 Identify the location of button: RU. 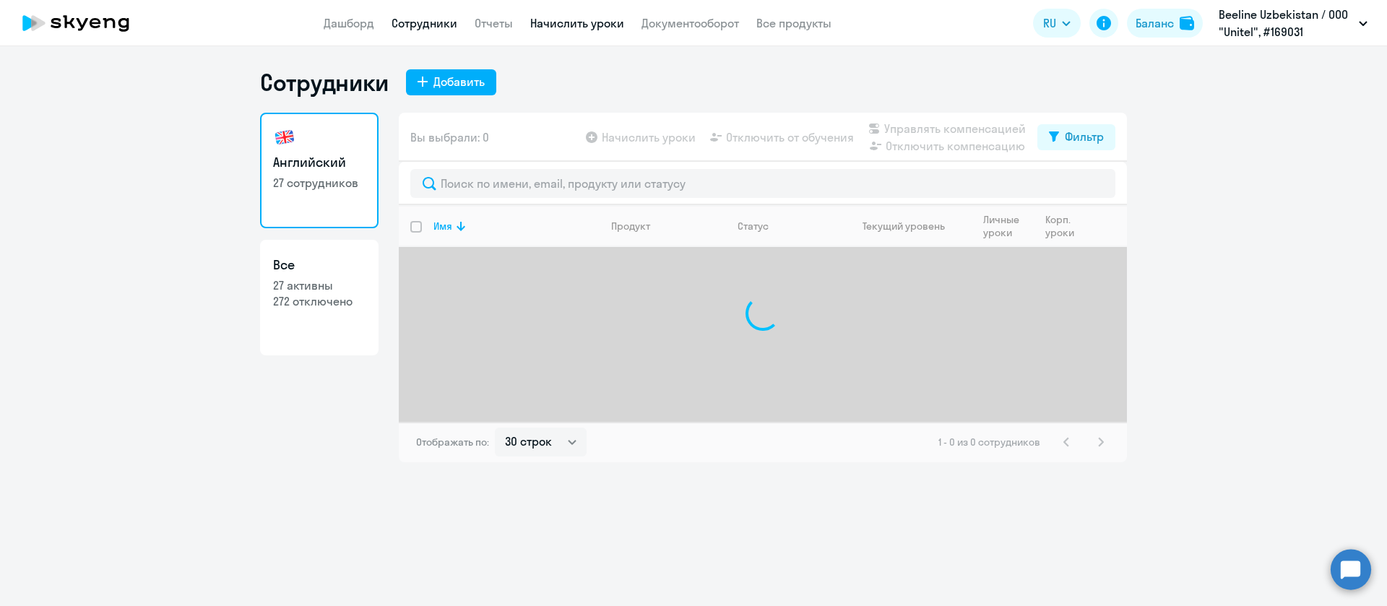
(1057, 23).